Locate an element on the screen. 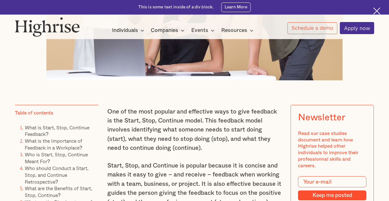  a: Who should Conduct a Start, Stop, and Continue Retrospective? is located at coordinates (57, 175).